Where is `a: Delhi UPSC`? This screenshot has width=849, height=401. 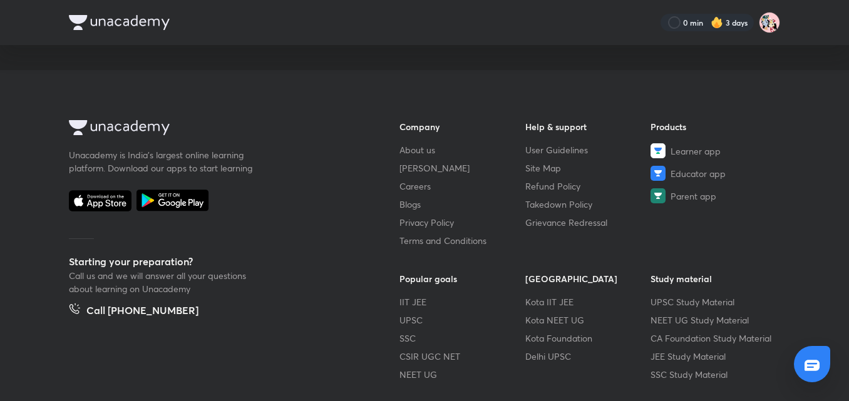
a: Delhi UPSC is located at coordinates (588, 356).